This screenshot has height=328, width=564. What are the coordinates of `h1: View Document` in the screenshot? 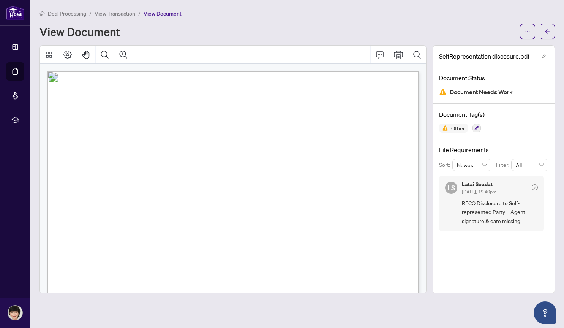 It's located at (80, 32).